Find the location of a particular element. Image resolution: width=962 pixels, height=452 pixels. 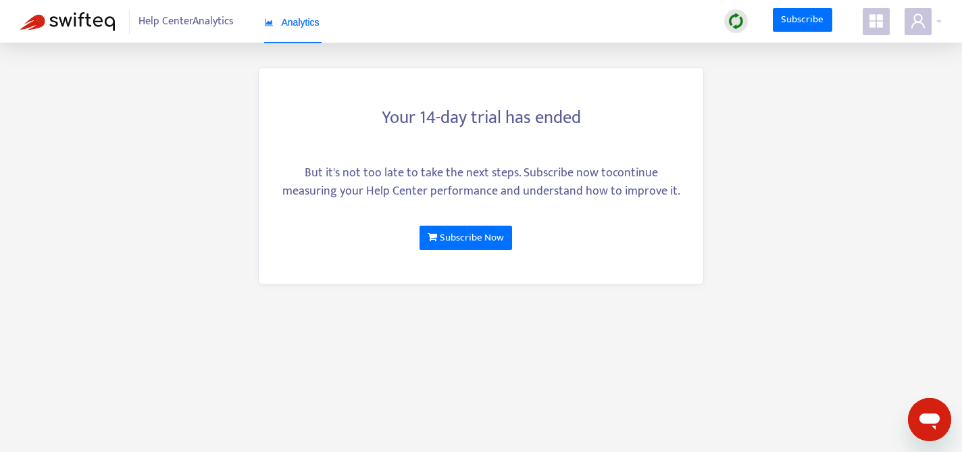

span: user is located at coordinates (918, 21).